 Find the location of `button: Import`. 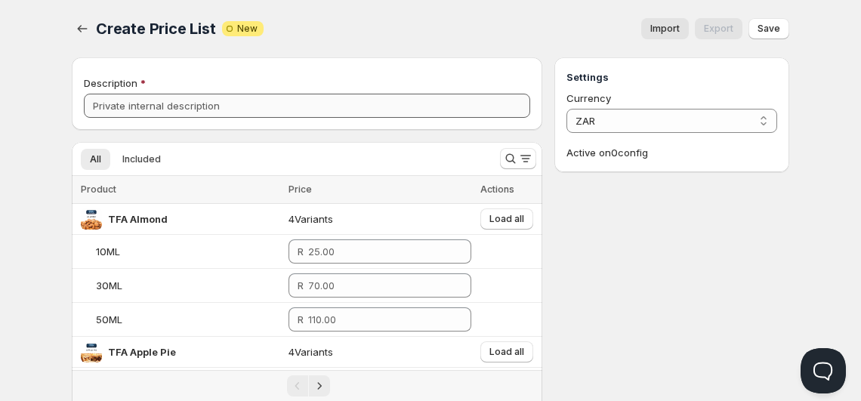

button: Import is located at coordinates (664, 29).